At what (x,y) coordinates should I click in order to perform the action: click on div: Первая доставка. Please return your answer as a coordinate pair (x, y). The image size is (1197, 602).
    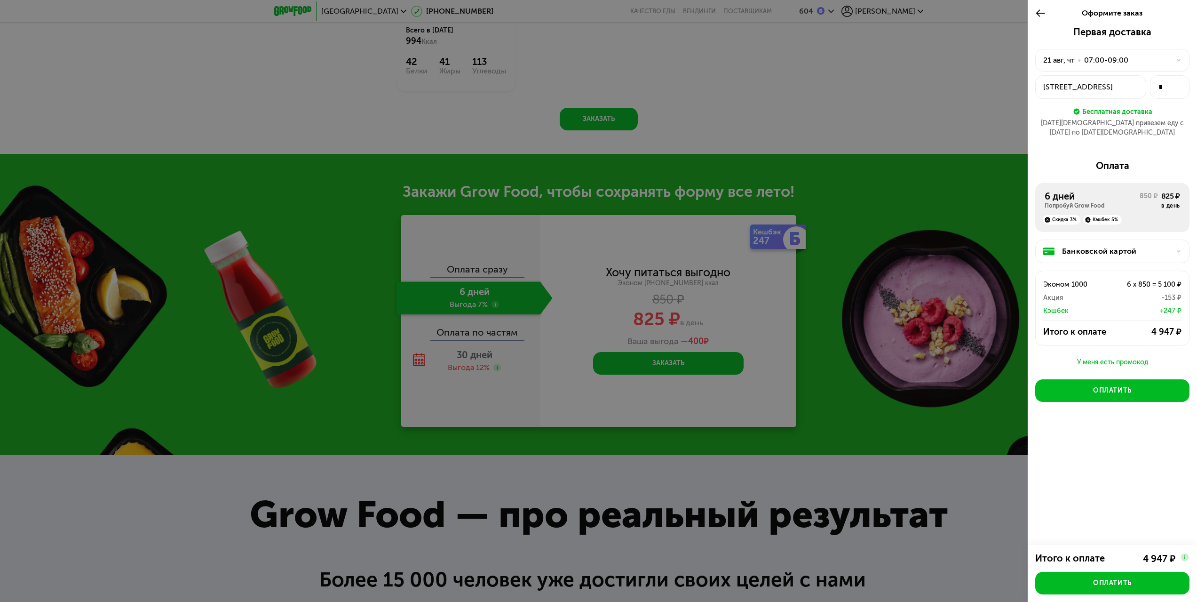
    Looking at the image, I should click on (1113, 32).